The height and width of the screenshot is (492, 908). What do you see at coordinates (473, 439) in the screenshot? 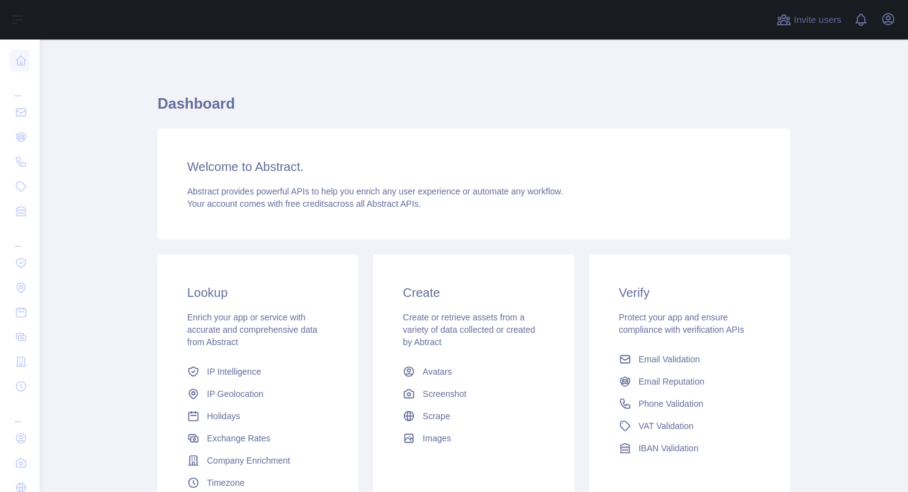
I see `a: Images` at bounding box center [473, 439].